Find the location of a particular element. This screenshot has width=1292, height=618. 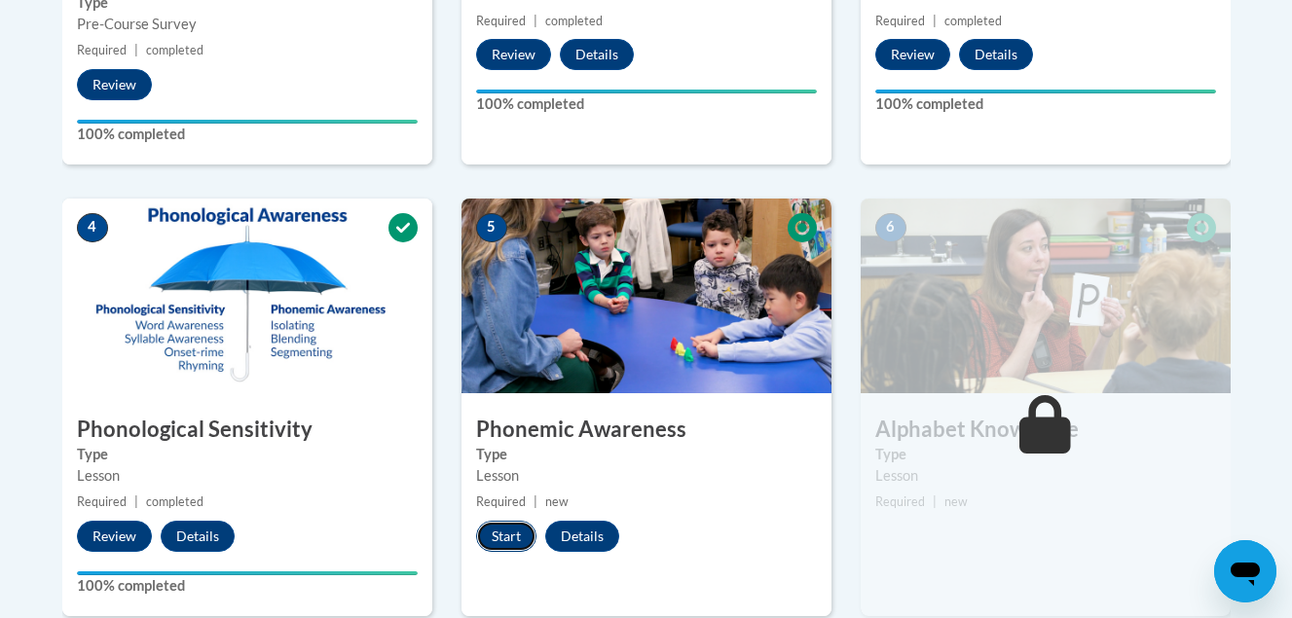

button: Start is located at coordinates (506, 536).